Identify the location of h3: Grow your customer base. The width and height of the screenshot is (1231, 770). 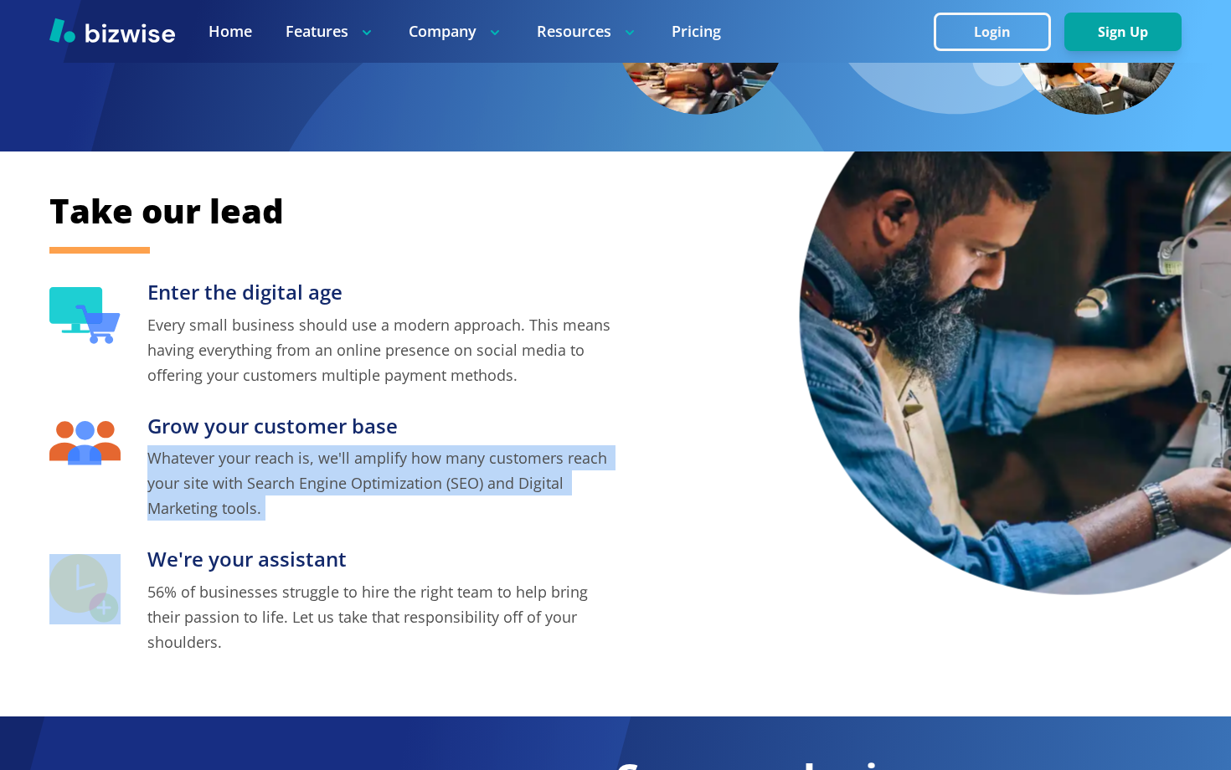
(381, 426).